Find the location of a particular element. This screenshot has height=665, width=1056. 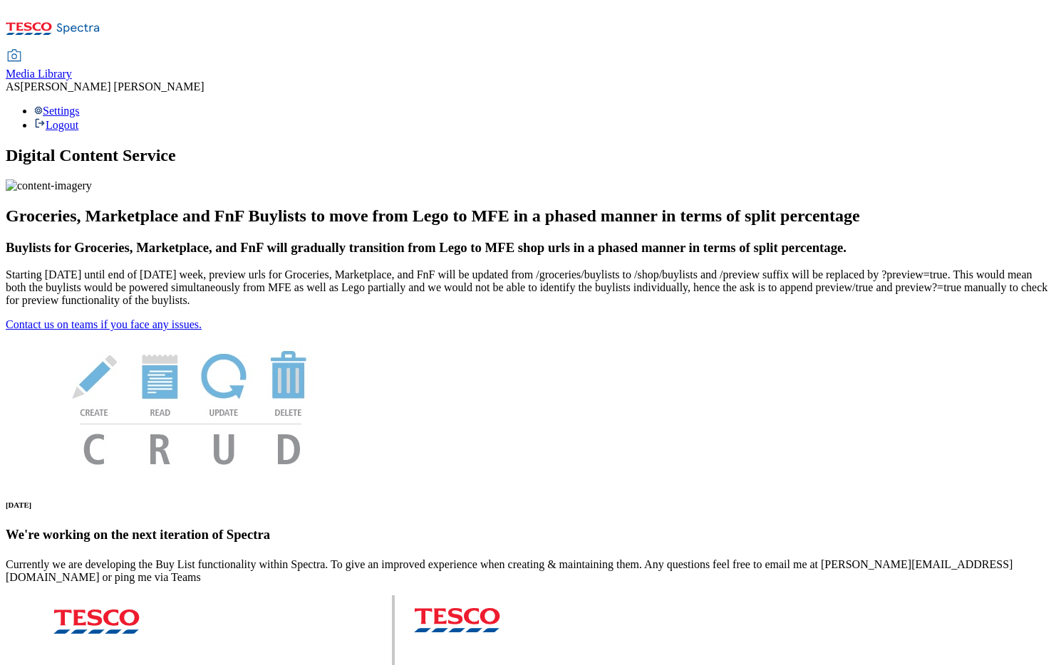

span: Media Library is located at coordinates (38, 73).